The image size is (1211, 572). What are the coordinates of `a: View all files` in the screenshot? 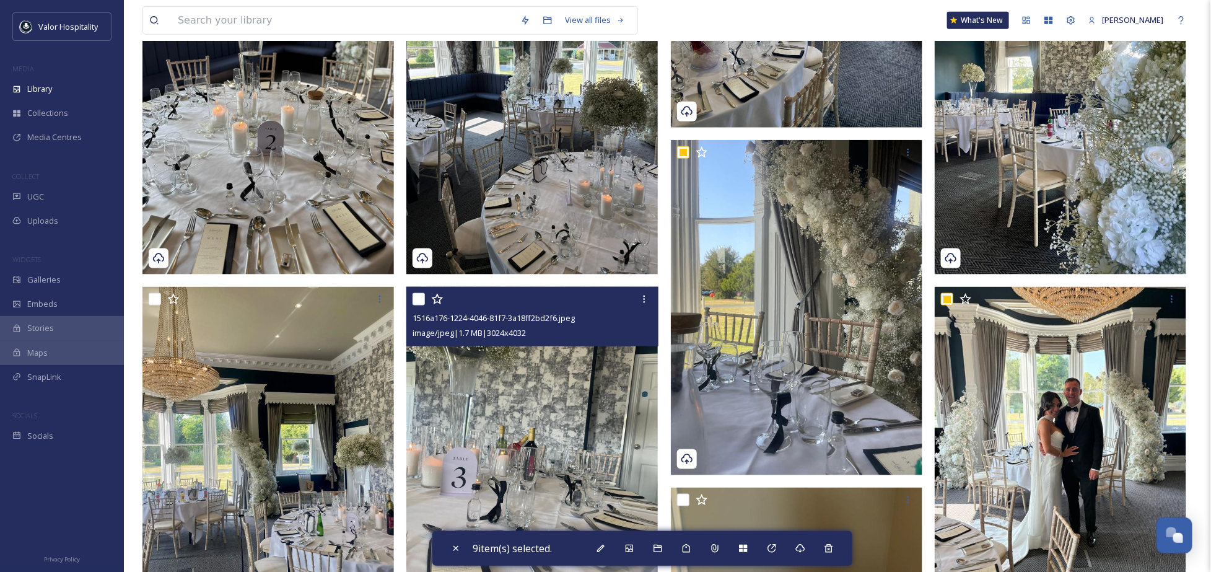 It's located at (595, 20).